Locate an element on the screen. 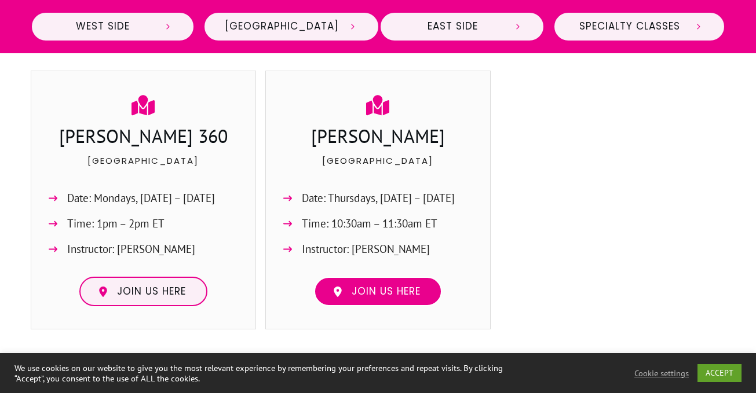 This screenshot has width=756, height=393. a: Cookie settings is located at coordinates (662, 374).